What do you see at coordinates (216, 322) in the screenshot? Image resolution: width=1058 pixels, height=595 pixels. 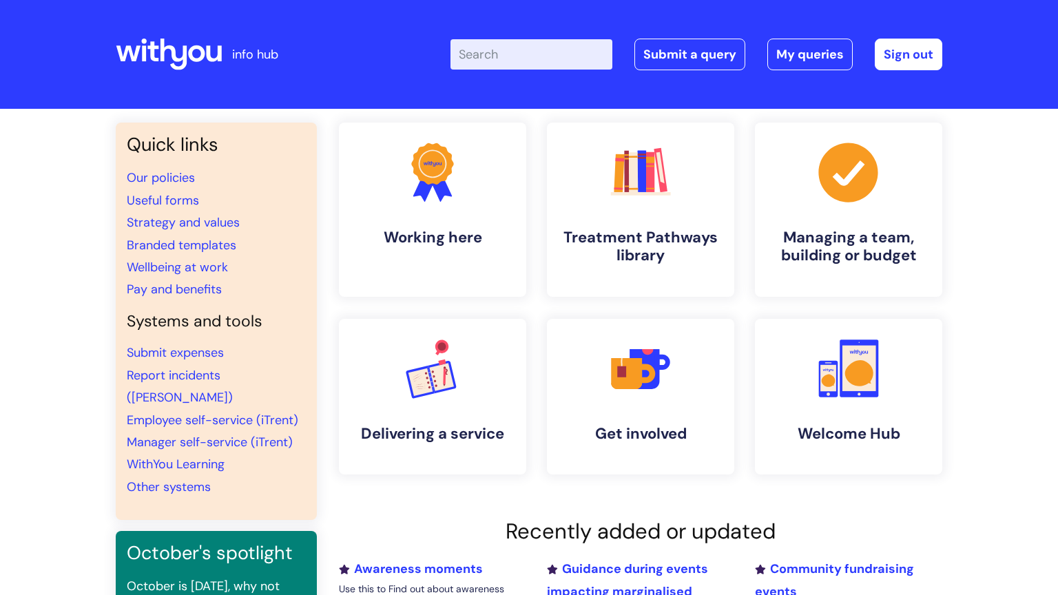 I see `h4: Systems and tools` at bounding box center [216, 322].